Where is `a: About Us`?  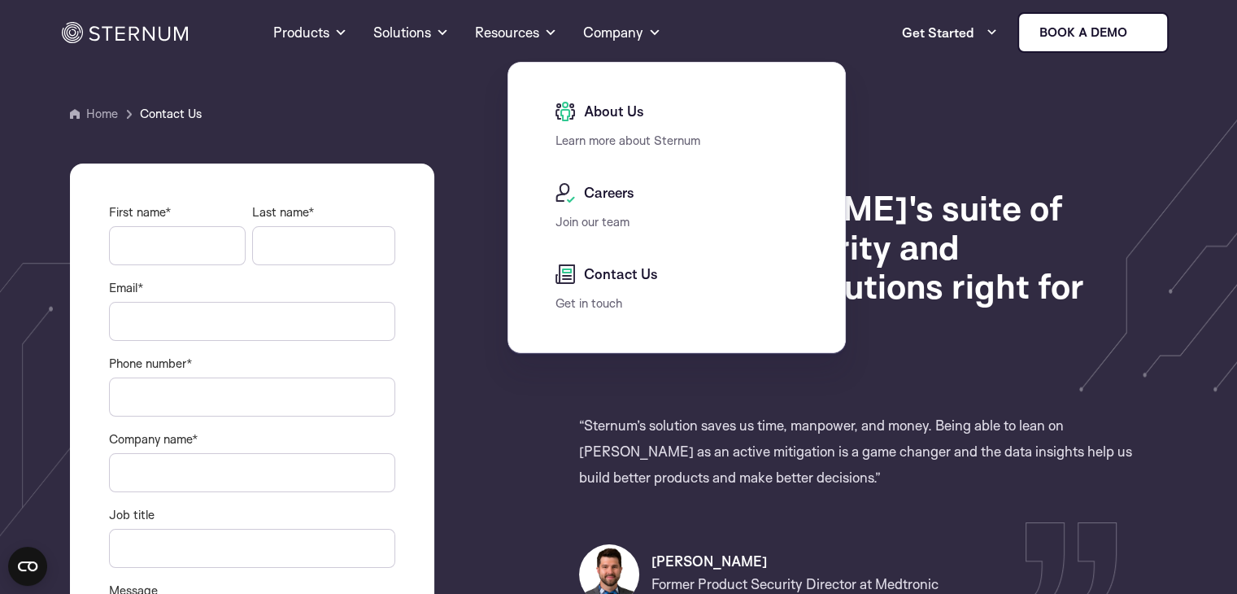
a: About Us is located at coordinates (681, 111).